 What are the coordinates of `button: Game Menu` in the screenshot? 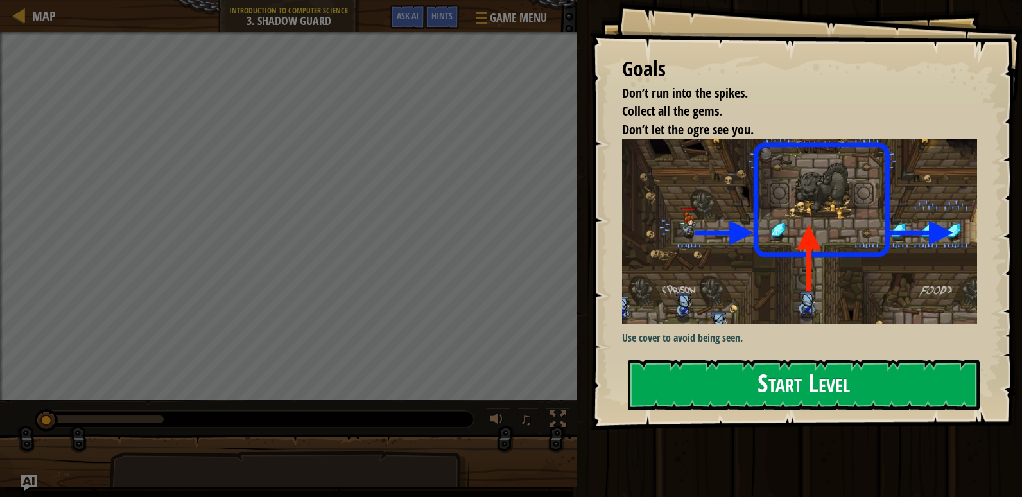 It's located at (510, 20).